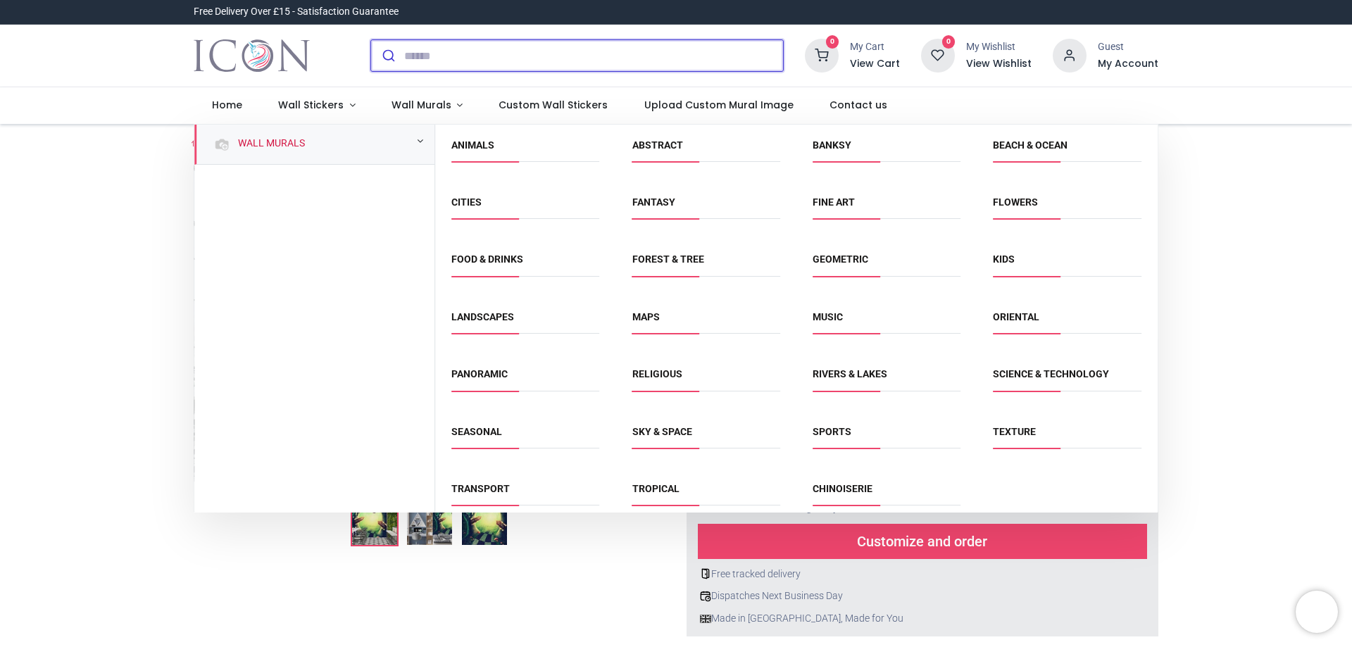 The height and width of the screenshot is (647, 1352). I want to click on a: Fantasy, so click(653, 202).